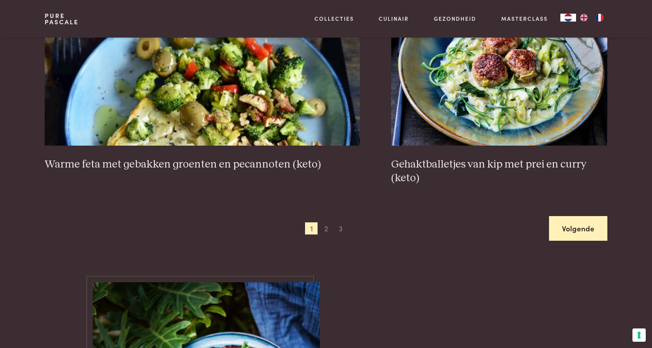 The image size is (652, 348). I want to click on span: 1, so click(311, 229).